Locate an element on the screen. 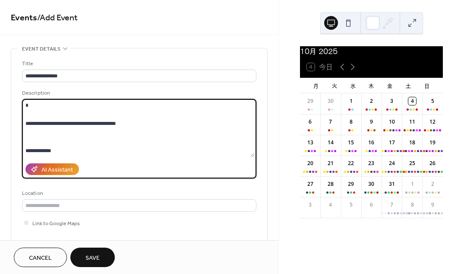 The width and height of the screenshot is (464, 274). div: 21 is located at coordinates (330, 163).